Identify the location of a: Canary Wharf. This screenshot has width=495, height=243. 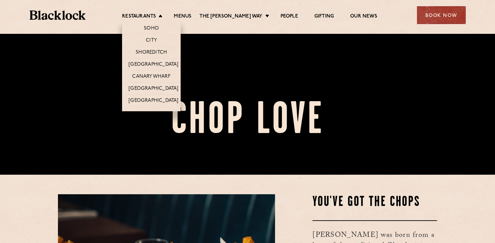
(151, 77).